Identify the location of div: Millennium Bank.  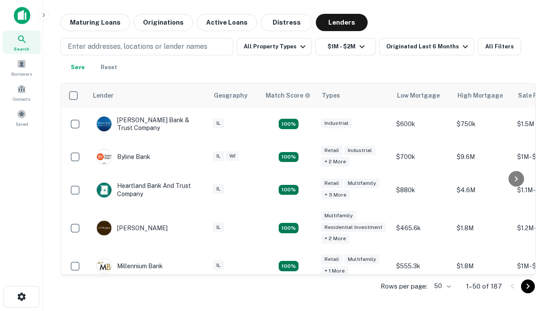
(130, 266).